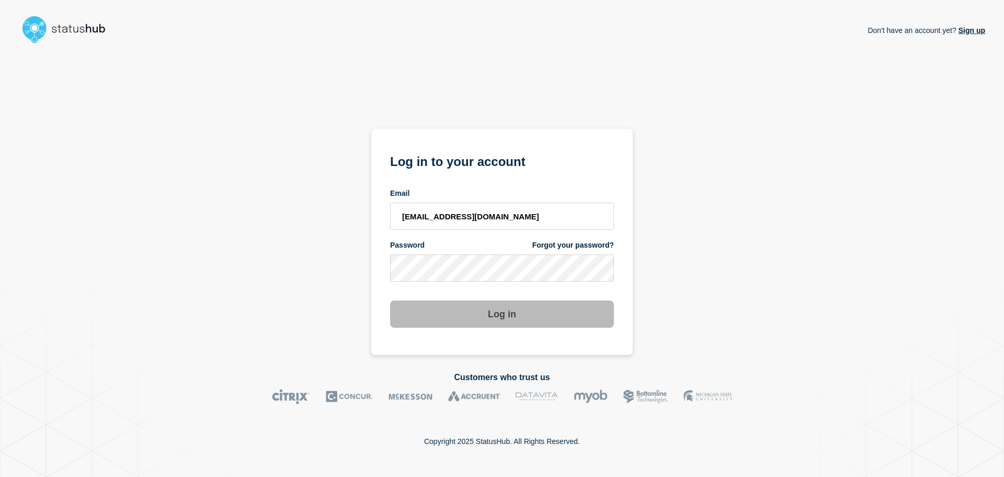  Describe the element at coordinates (349, 396) in the screenshot. I see `img: Concur logo` at that location.